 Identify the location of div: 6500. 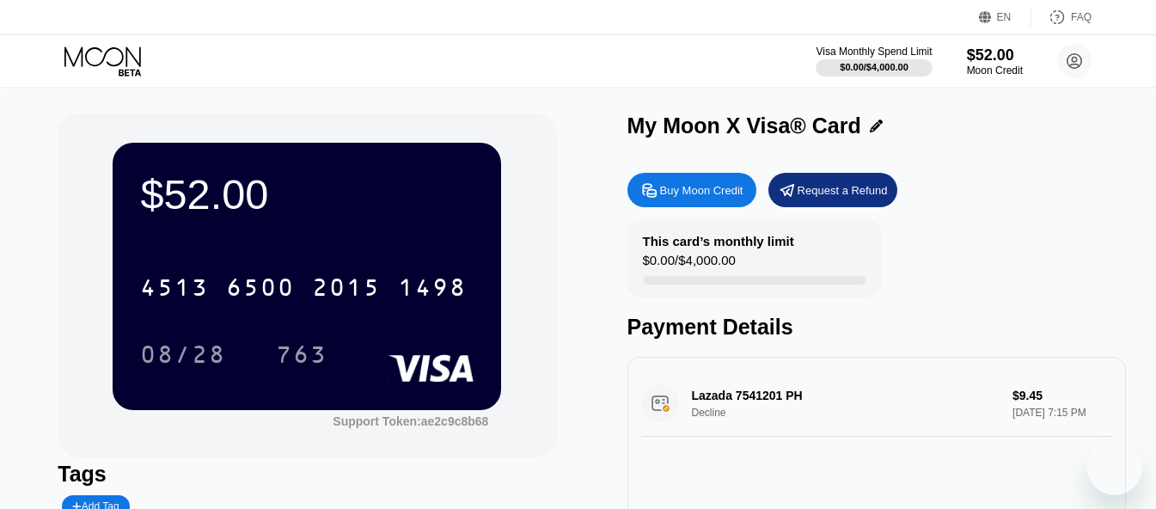
(260, 290).